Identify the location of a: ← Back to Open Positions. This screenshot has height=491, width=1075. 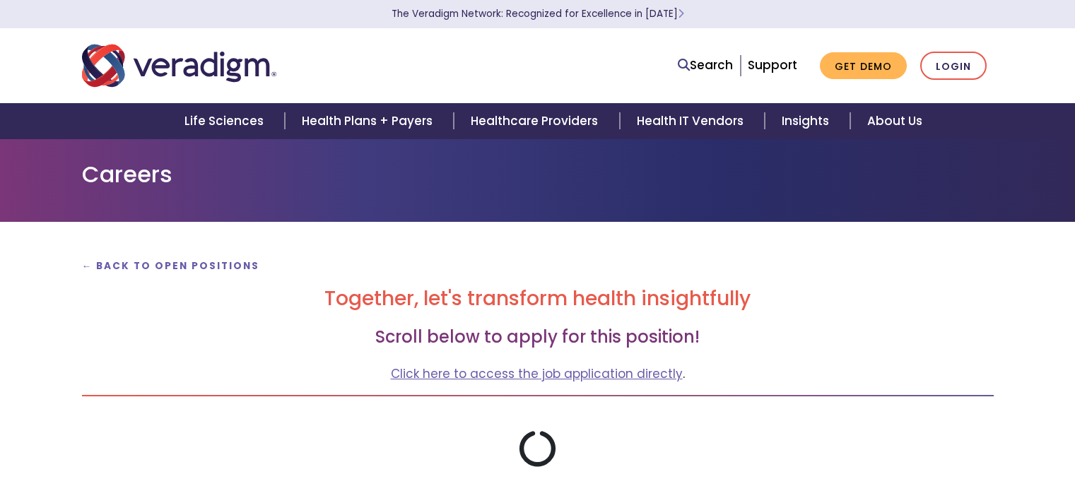
(171, 266).